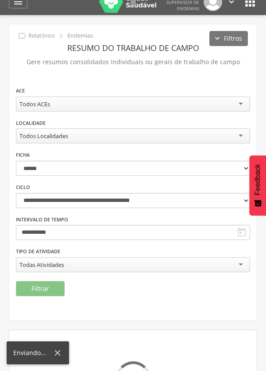 The image size is (266, 371). Describe the element at coordinates (258, 185) in the screenshot. I see `button: Feedback - Mostrar pesquisa` at that location.